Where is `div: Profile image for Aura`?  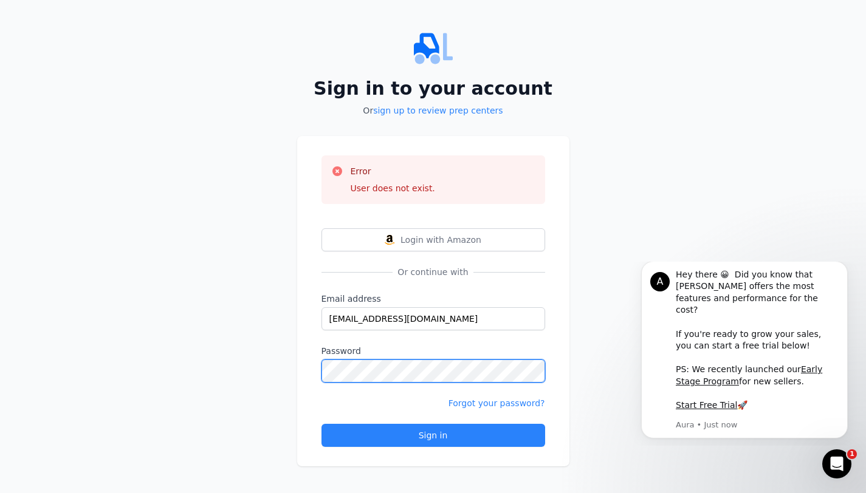 div: Profile image for Aura is located at coordinates (37, 20).